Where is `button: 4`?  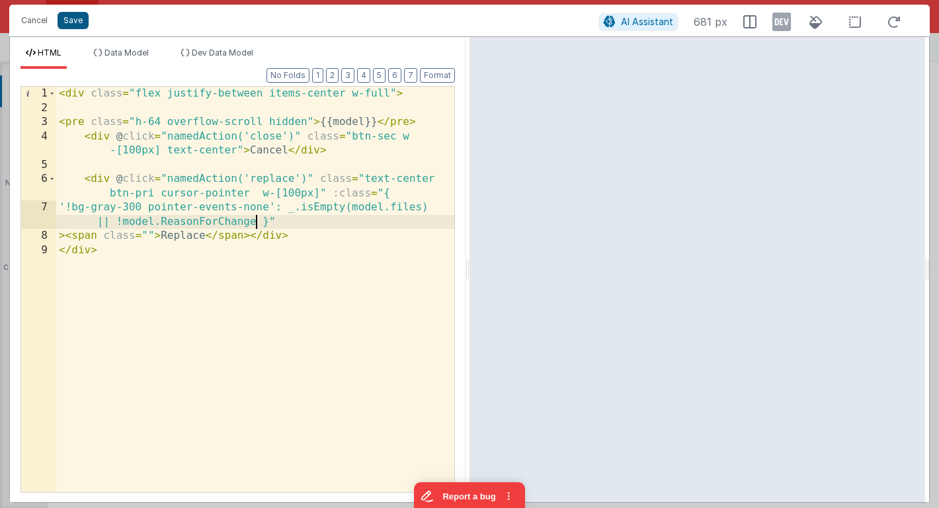
button: 4 is located at coordinates (364, 75).